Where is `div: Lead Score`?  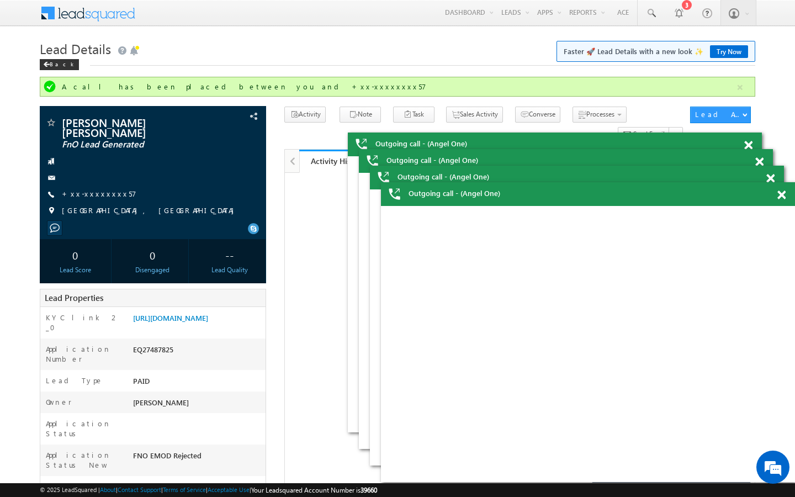 div: Lead Score is located at coordinates (75, 270).